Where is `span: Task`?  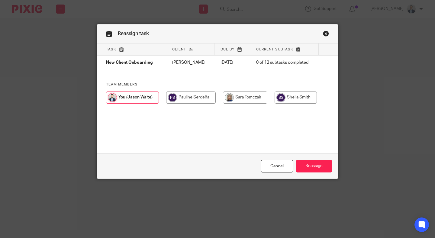 span: Task is located at coordinates (111, 49).